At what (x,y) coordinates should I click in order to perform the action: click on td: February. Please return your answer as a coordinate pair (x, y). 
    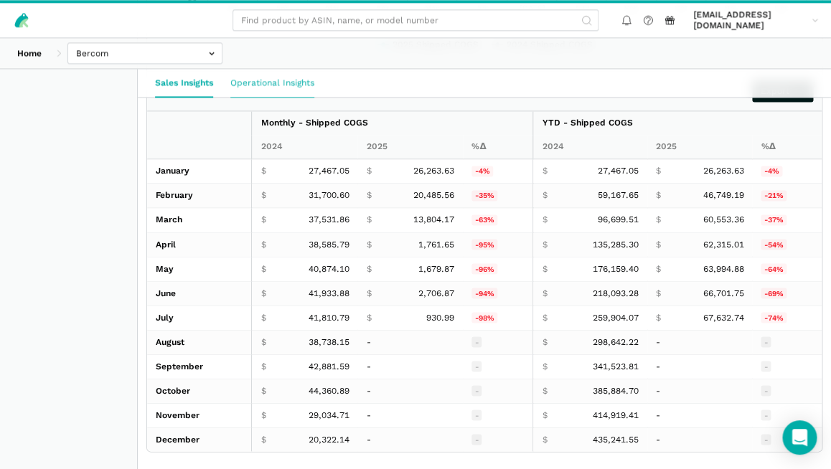
    Looking at the image, I should click on (199, 196).